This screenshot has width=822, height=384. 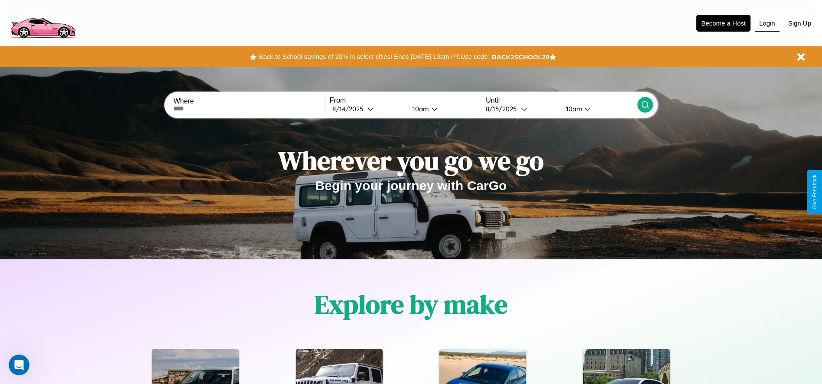 What do you see at coordinates (350, 109) in the screenshot?
I see `div: 8 / 14 / 2025` at bounding box center [350, 109].